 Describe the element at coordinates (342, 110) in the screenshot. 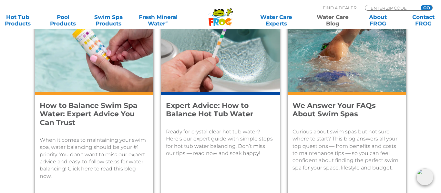

I see `h4: We Answer Your FAQs About Swim Spas` at that location.